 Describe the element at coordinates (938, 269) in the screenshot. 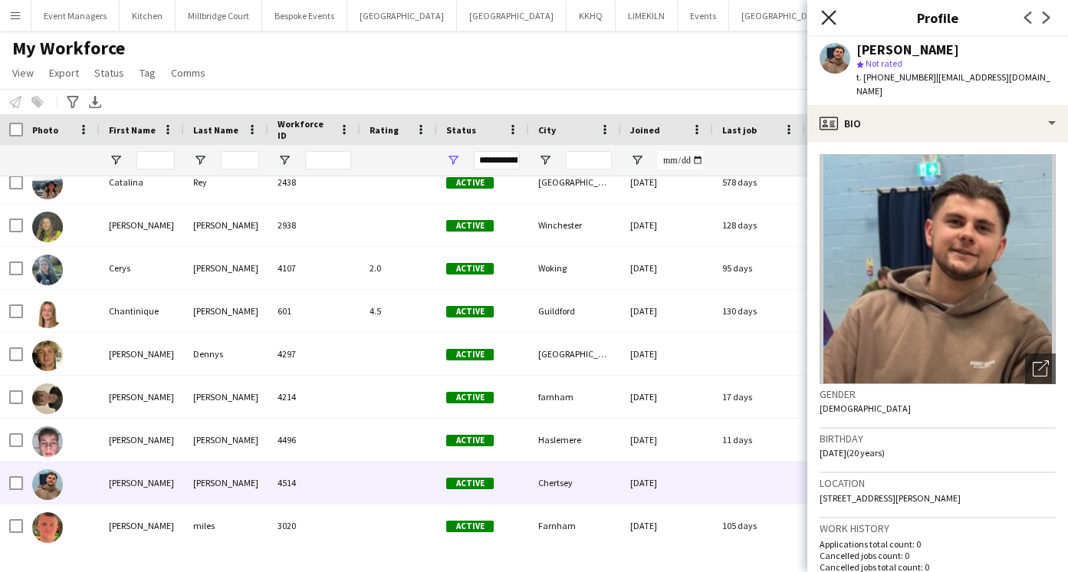

I see `img: Crew avatar or photo` at that location.